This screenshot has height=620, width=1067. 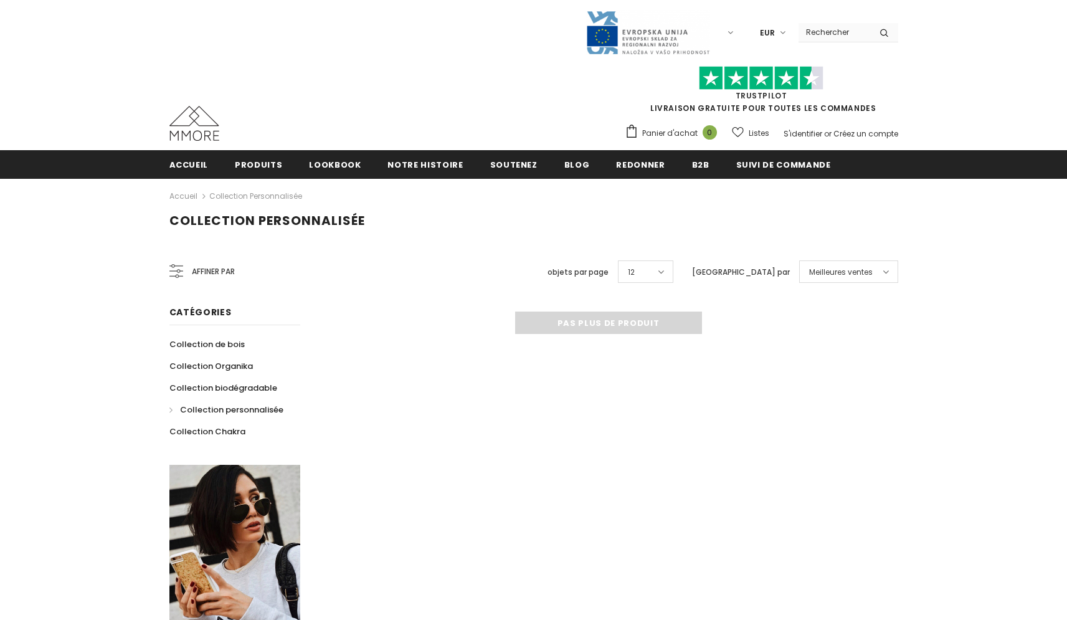 What do you see at coordinates (648, 32) in the screenshot?
I see `a: Javni Razpis` at bounding box center [648, 32].